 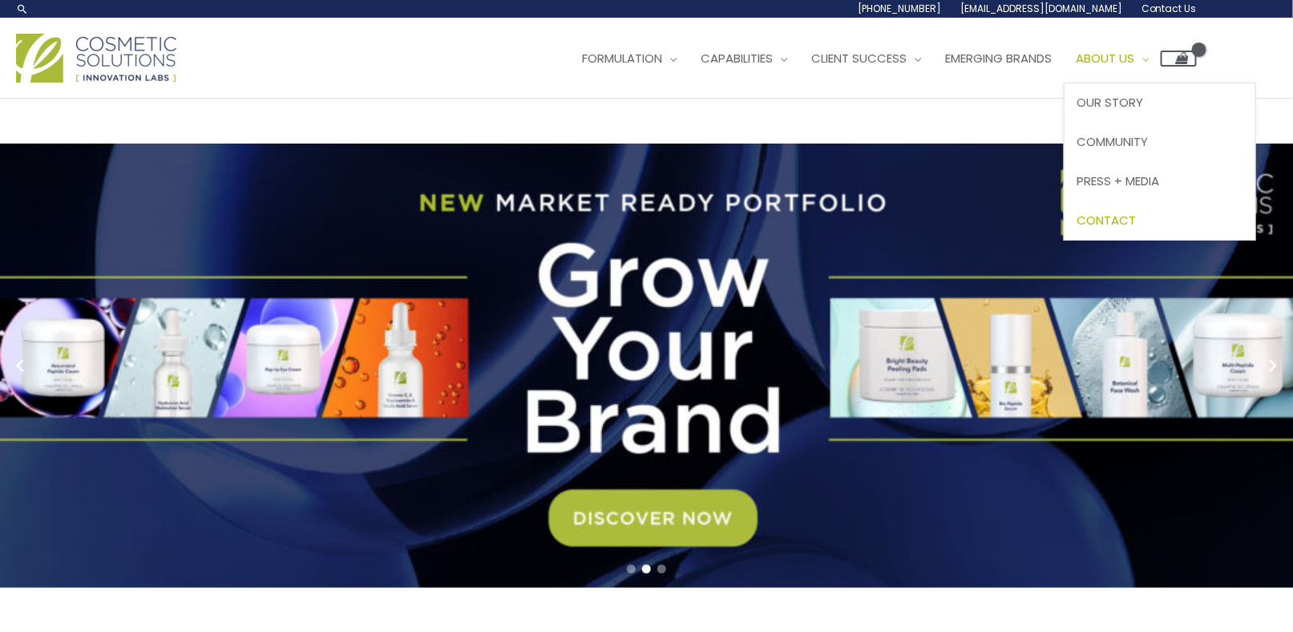 I want to click on a: Contact, so click(x=1160, y=220).